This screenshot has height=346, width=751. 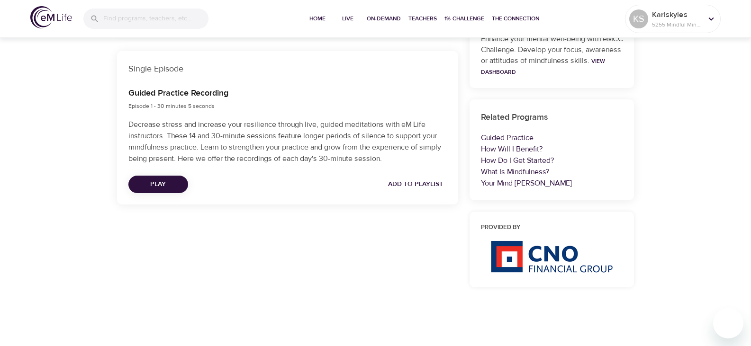 What do you see at coordinates (512, 149) in the screenshot?
I see `a: How Will I Benefit?` at bounding box center [512, 149].